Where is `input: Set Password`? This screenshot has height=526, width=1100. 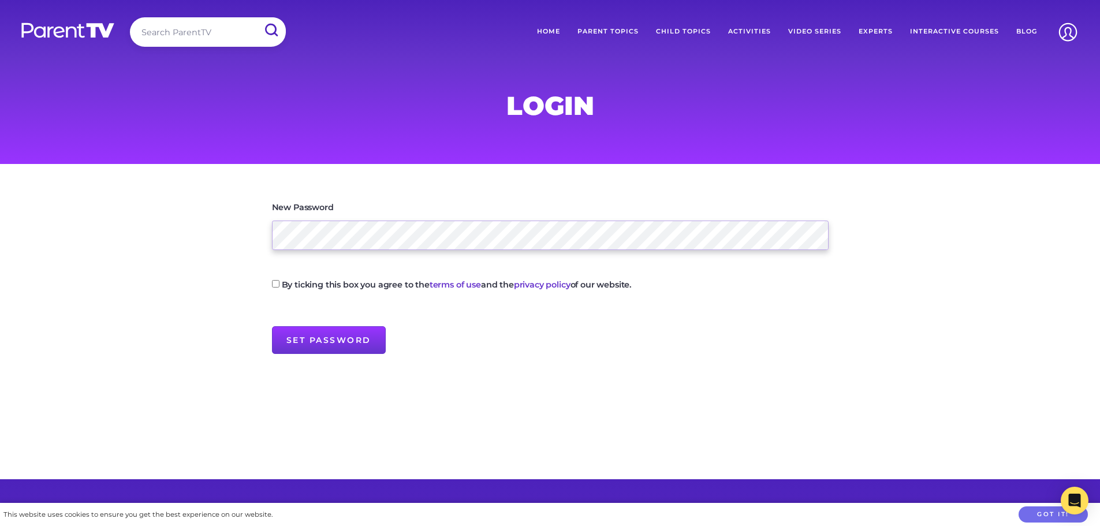
input: Set Password is located at coordinates (329, 340).